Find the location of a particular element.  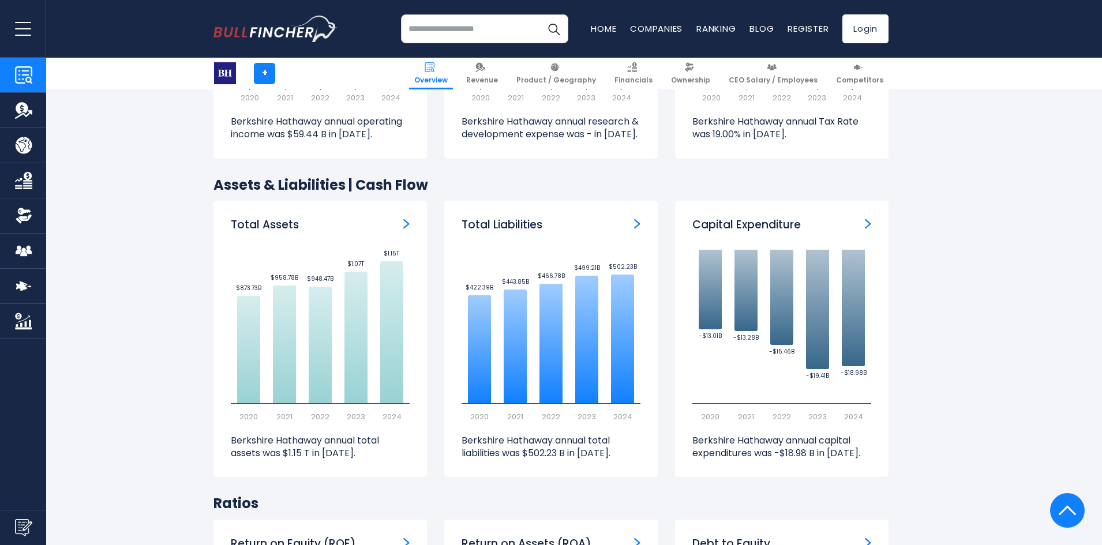

text: $443.85B is located at coordinates (515, 281).